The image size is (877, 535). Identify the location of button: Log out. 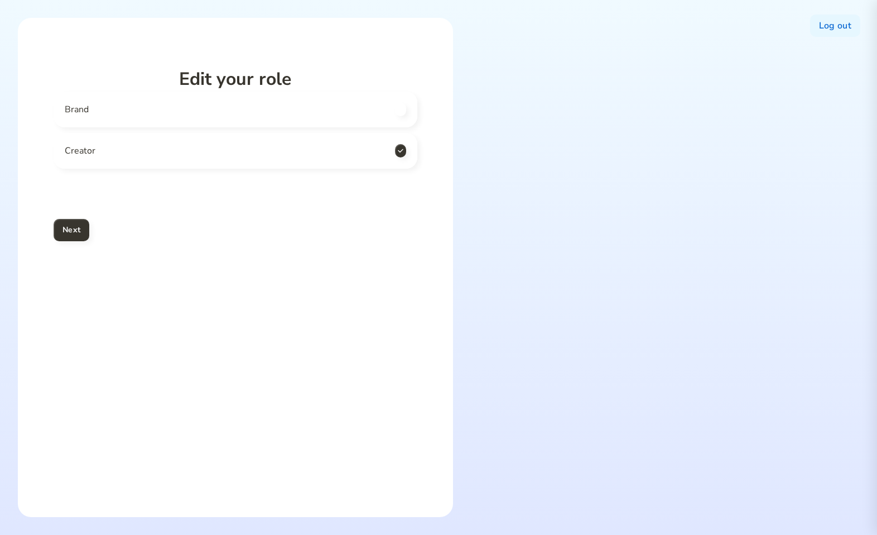
(835, 26).